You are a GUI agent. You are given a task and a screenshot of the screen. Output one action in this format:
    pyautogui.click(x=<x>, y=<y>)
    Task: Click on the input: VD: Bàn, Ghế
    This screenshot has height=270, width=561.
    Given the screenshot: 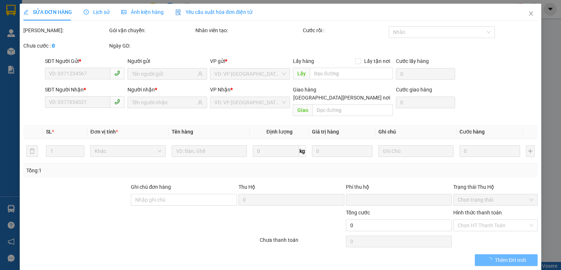 What is the action you would take?
    pyautogui.click(x=209, y=151)
    